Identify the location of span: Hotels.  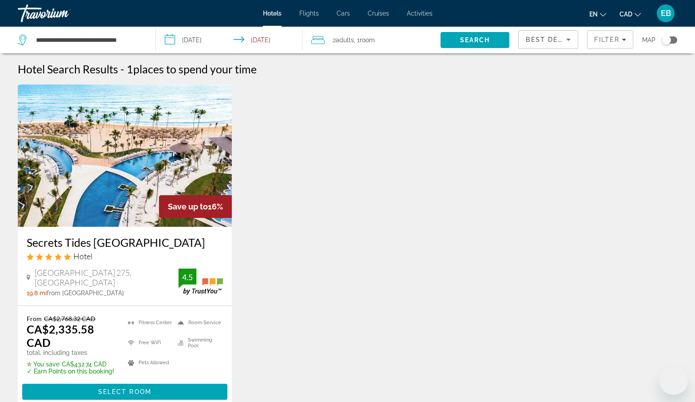
(272, 13).